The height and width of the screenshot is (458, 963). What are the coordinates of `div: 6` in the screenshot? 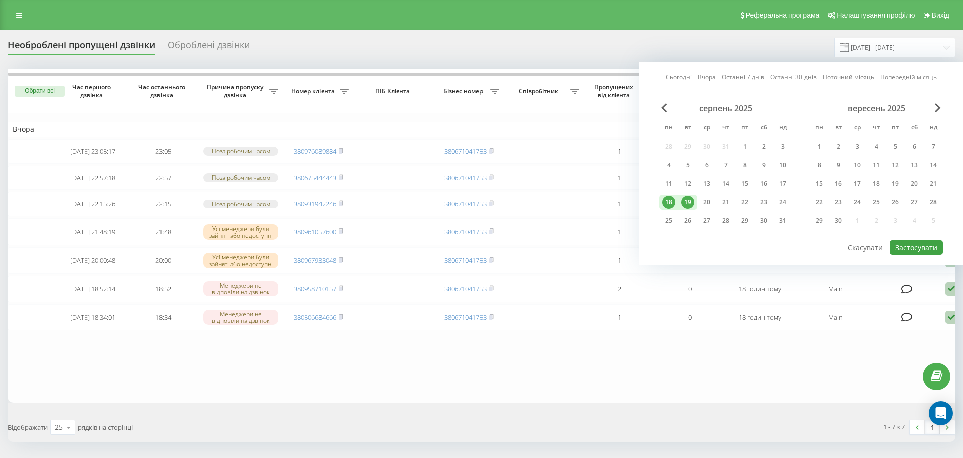 It's located at (915, 147).